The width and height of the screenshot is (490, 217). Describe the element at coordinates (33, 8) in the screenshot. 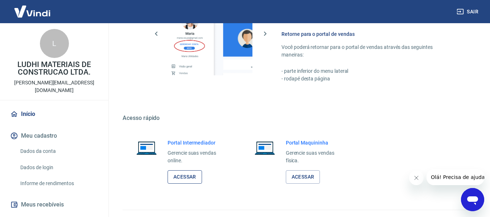

I see `span: Olá! Precisa de ajuda?` at that location.